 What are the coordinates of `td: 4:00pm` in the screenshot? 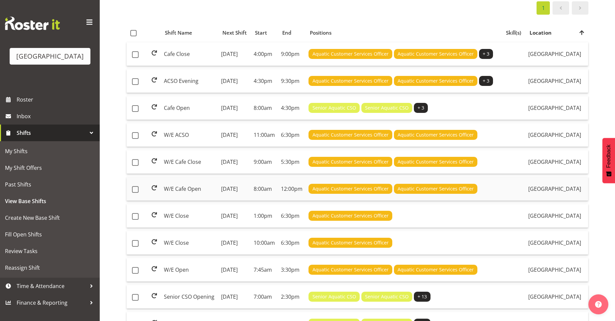 It's located at (265, 54).